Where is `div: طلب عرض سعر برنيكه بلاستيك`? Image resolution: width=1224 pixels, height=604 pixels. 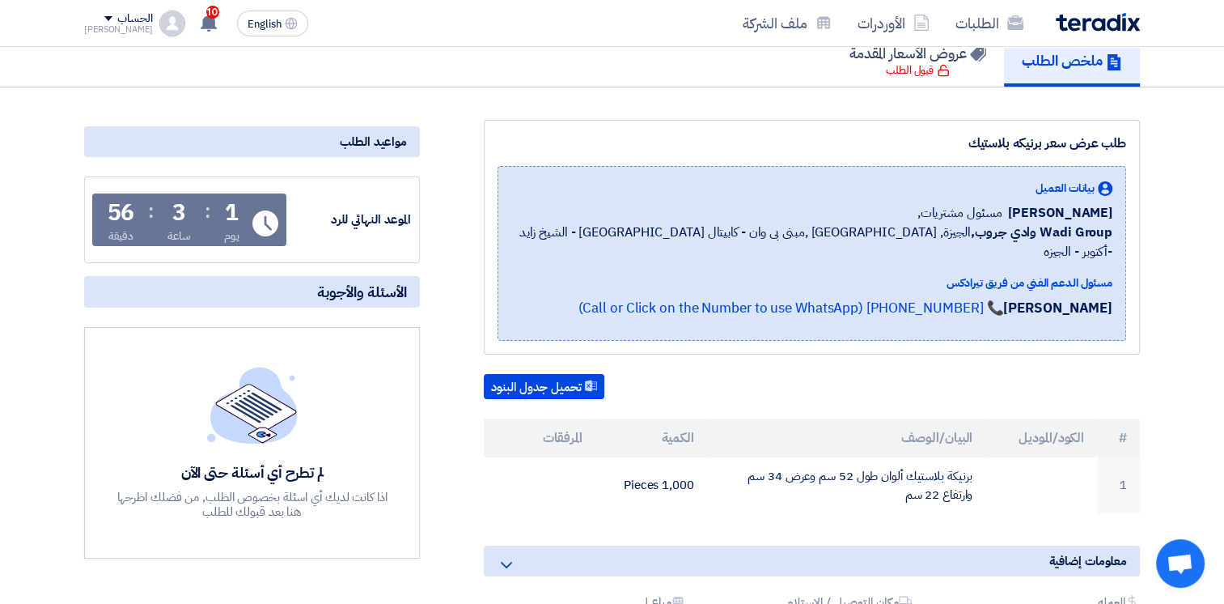
div: طلب عرض سعر برنيكه بلاستيك is located at coordinates (811, 143).